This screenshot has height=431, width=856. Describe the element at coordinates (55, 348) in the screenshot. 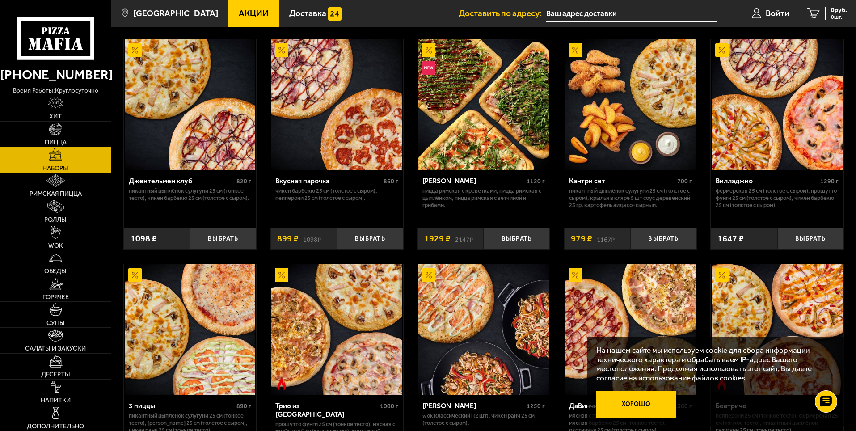

I see `span: Салаты и закуски` at that location.